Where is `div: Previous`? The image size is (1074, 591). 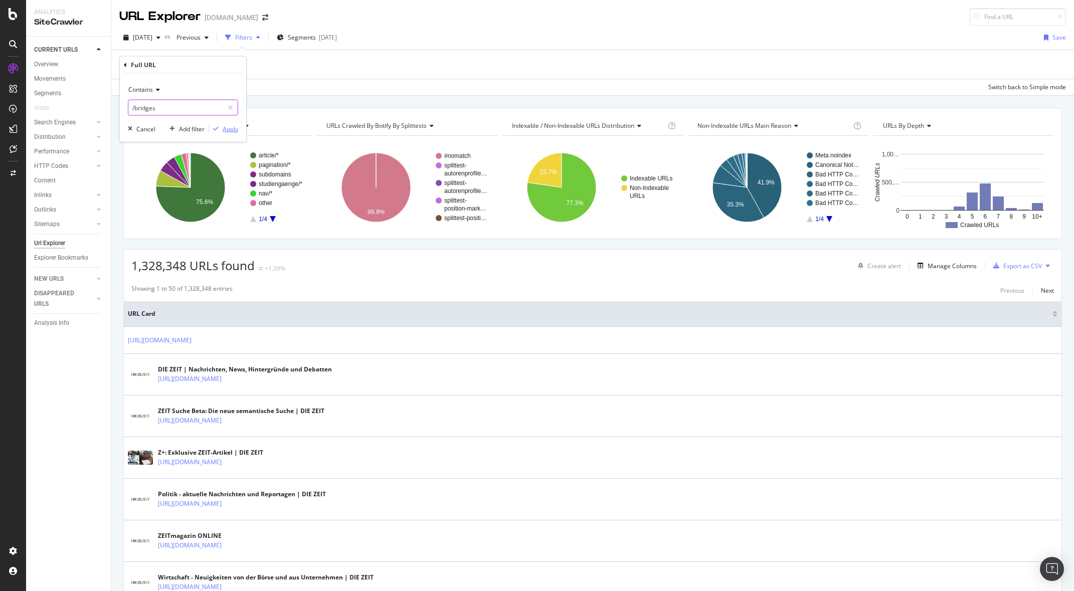 div: Previous is located at coordinates (1012, 290).